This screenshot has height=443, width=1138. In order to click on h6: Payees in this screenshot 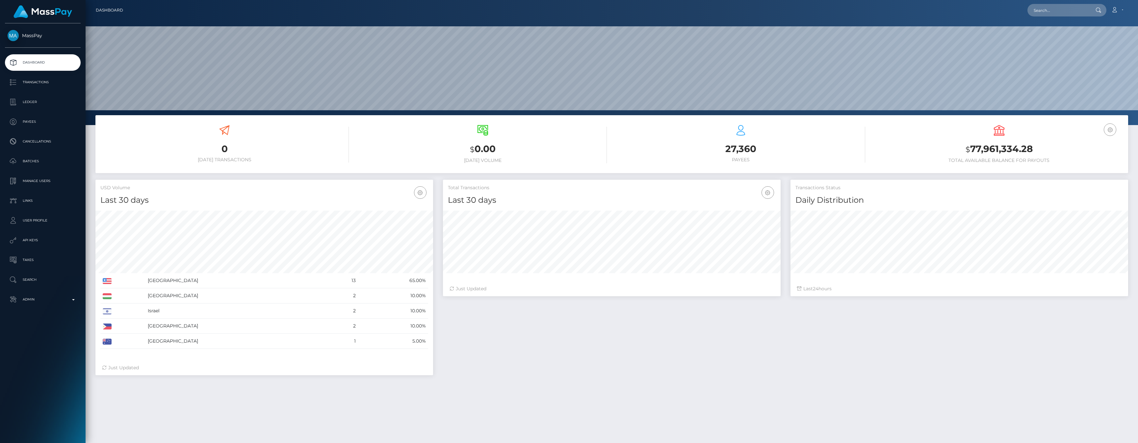, I will do `click(741, 160)`.